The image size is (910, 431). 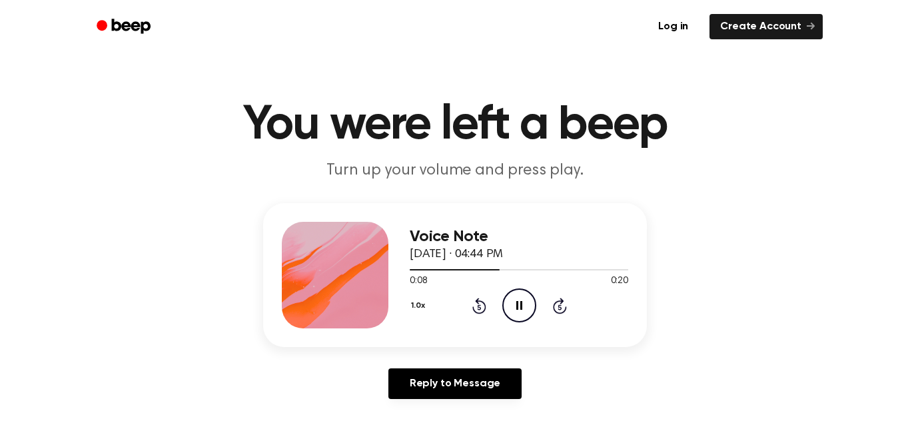 What do you see at coordinates (455, 125) in the screenshot?
I see `h1: You were left a beep` at bounding box center [455, 125].